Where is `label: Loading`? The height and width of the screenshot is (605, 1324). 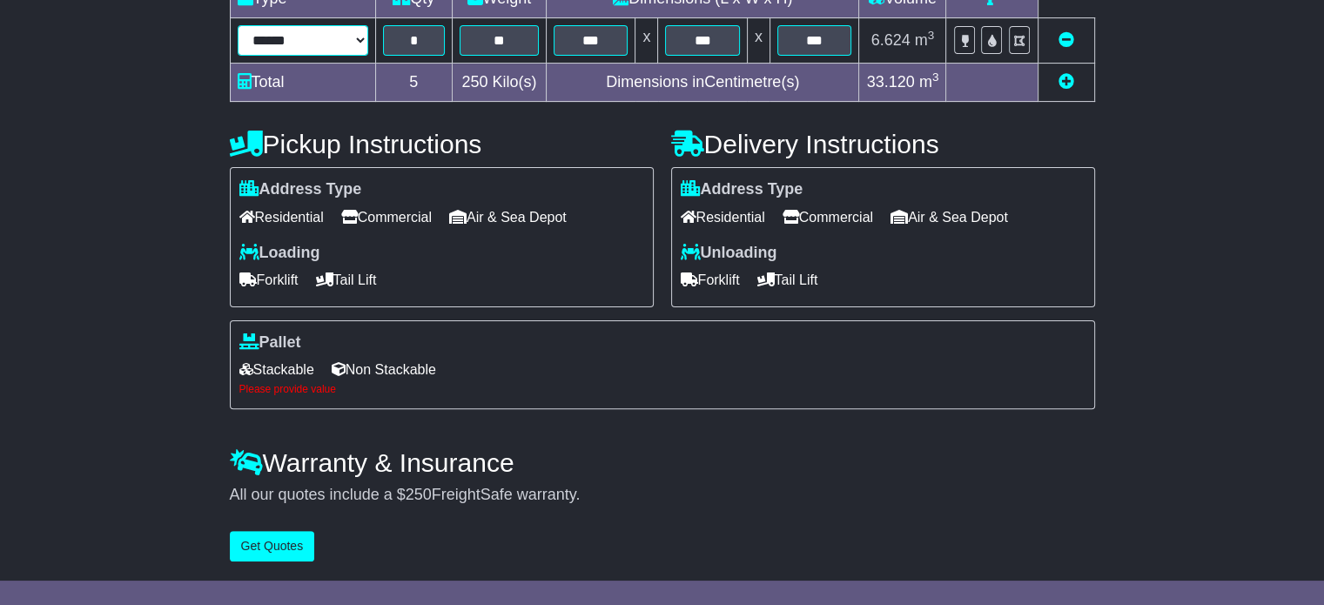 label: Loading is located at coordinates (279, 253).